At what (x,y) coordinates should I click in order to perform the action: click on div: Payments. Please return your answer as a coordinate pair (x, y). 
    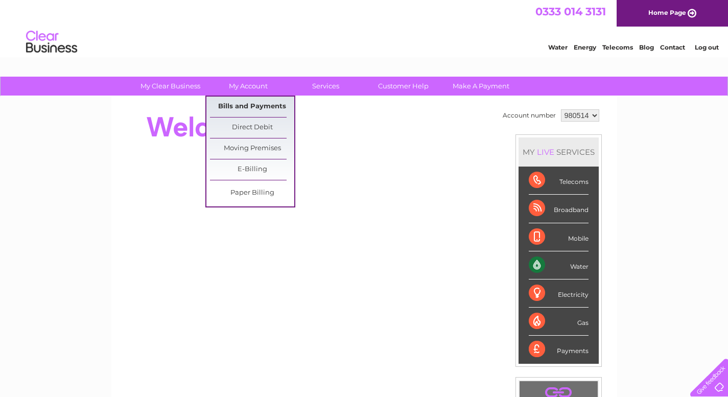
    Looking at the image, I should click on (559, 350).